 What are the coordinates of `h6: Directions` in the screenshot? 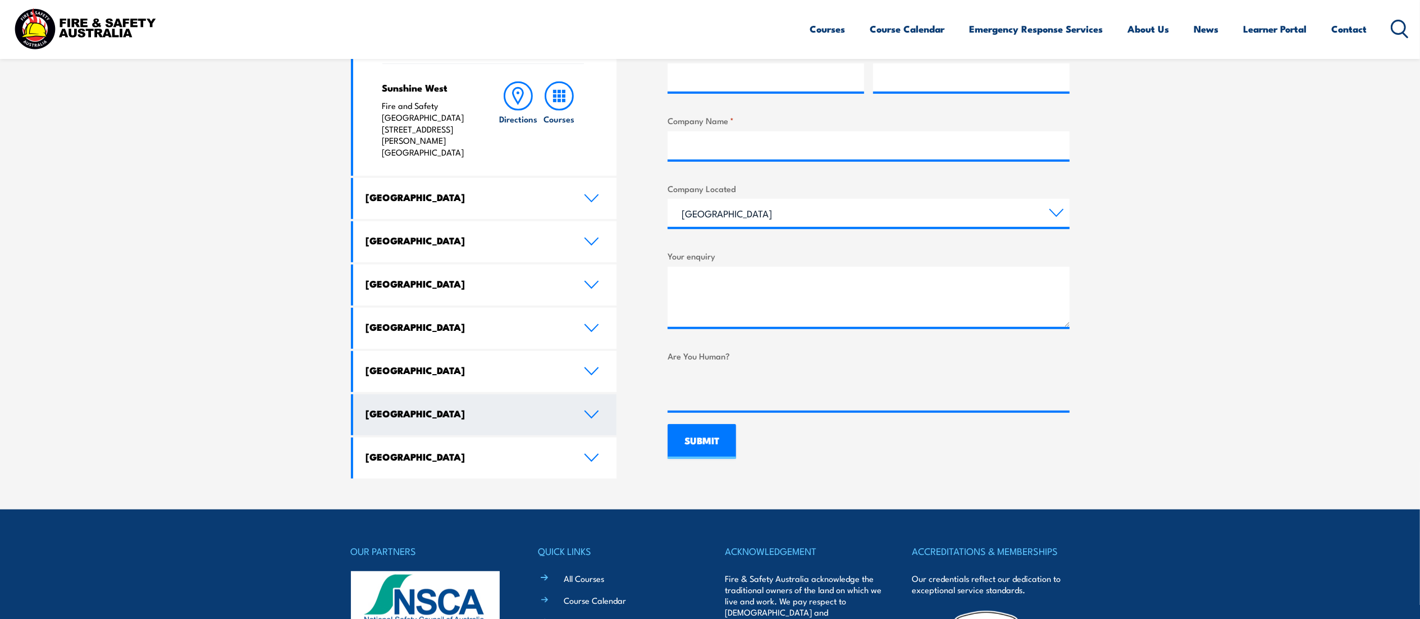 It's located at (518, 118).